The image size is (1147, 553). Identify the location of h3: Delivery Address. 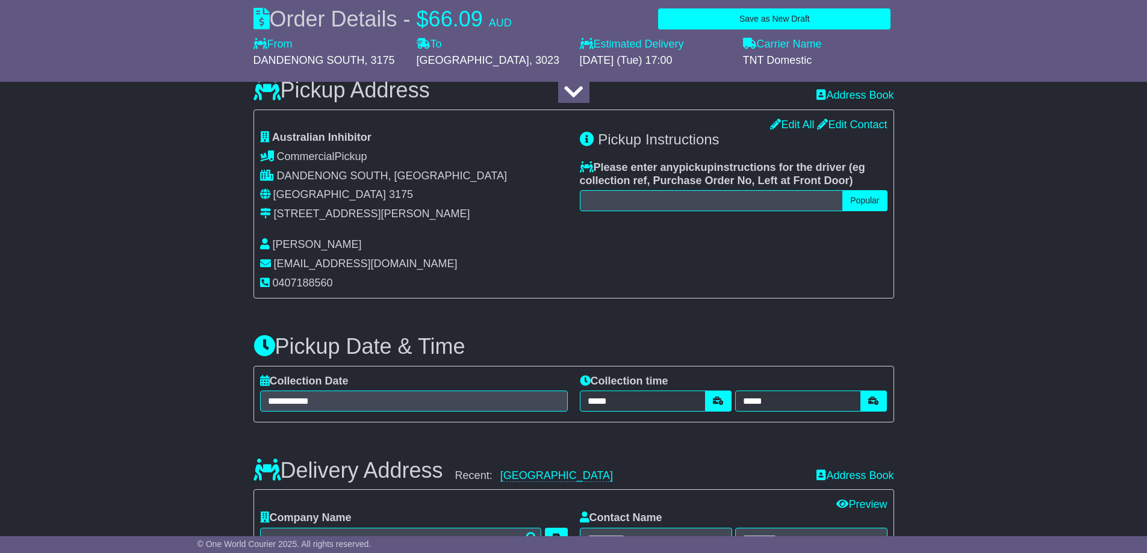
(348, 471).